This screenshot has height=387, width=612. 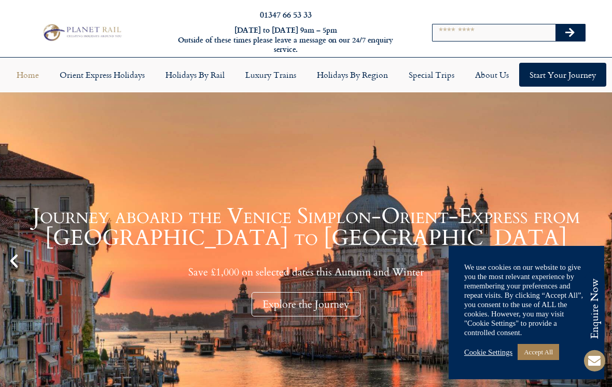 I want to click on a: Special Trips, so click(x=432, y=75).